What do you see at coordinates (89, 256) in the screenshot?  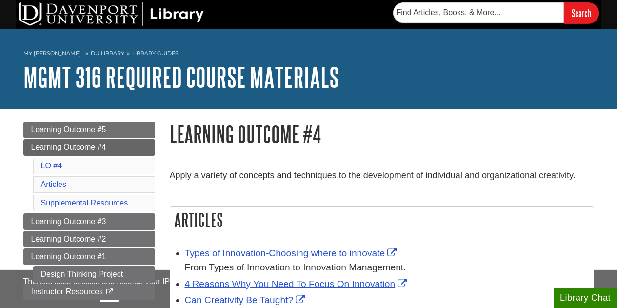 I see `a: Learning Outcome #1` at bounding box center [89, 256].